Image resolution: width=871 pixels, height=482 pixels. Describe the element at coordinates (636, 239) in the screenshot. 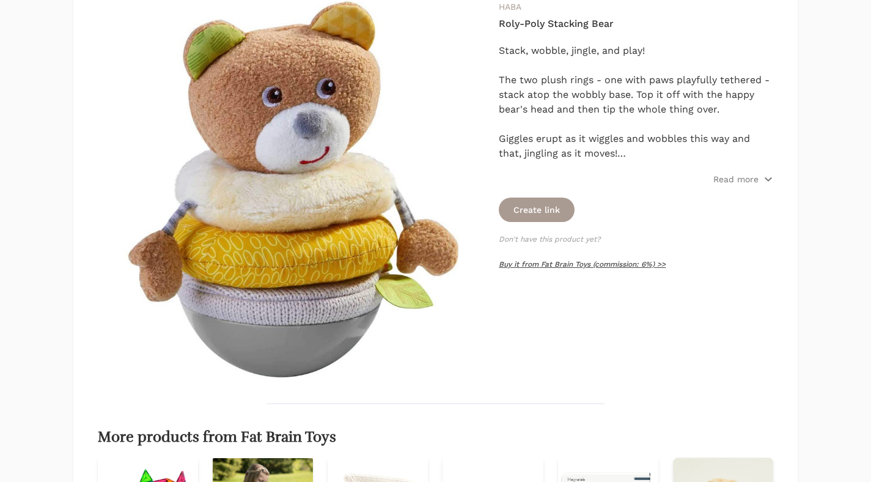

I see `p: Don't have this product yet?` at that location.